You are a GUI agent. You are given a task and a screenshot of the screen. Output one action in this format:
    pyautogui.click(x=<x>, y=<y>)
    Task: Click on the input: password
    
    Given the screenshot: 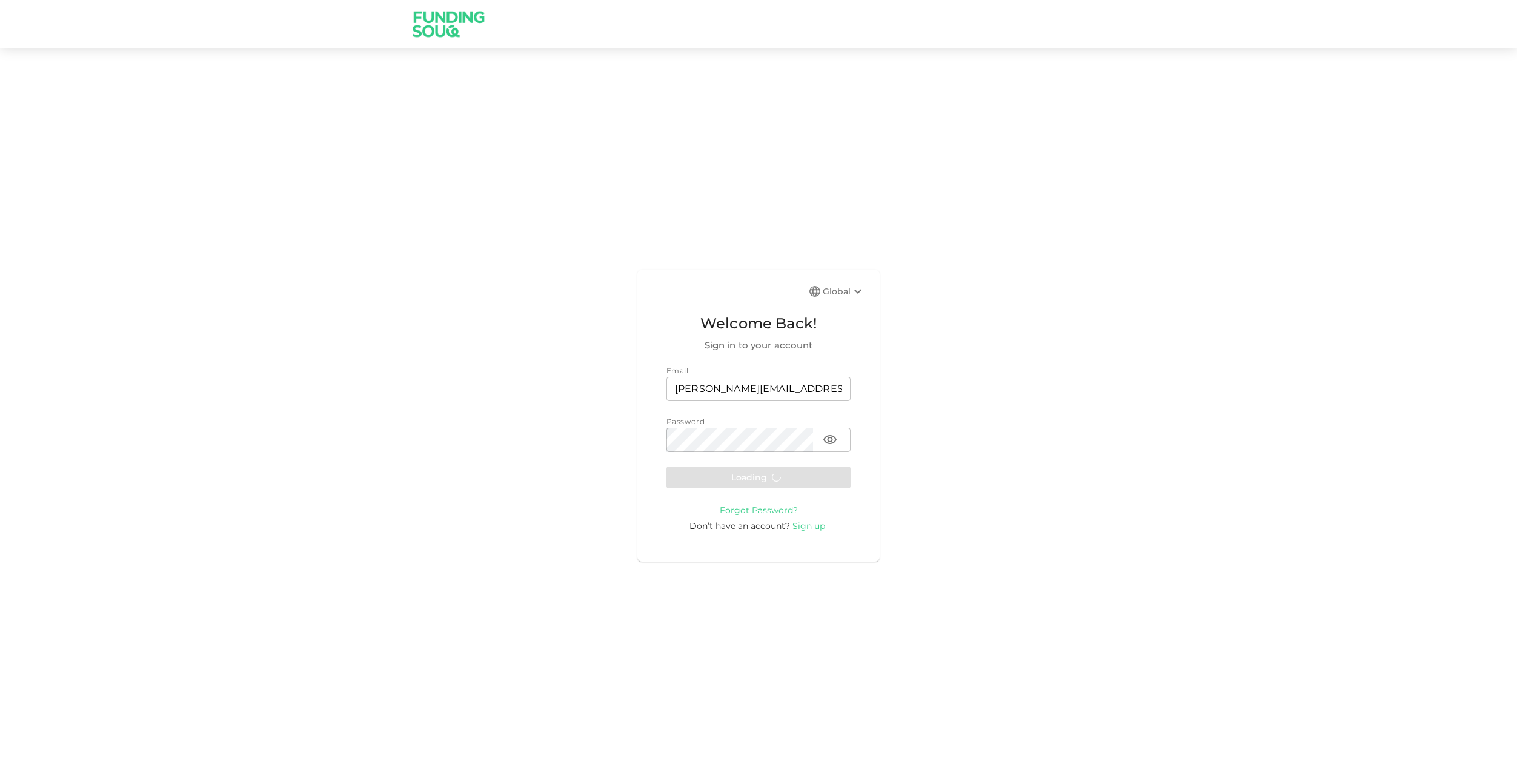 What is the action you would take?
    pyautogui.click(x=739, y=440)
    